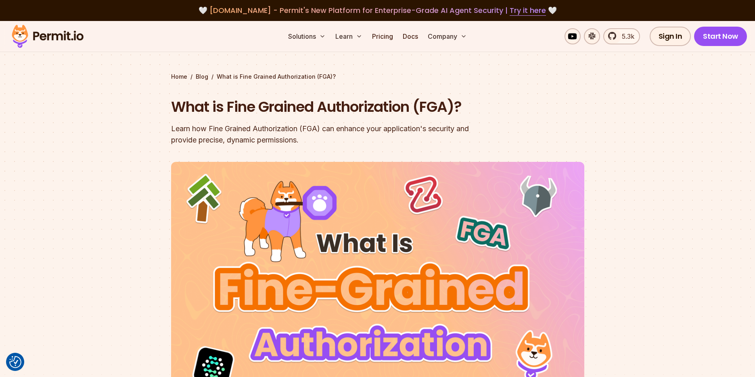  Describe the element at coordinates (528, 10) in the screenshot. I see `a: Try it here` at that location.